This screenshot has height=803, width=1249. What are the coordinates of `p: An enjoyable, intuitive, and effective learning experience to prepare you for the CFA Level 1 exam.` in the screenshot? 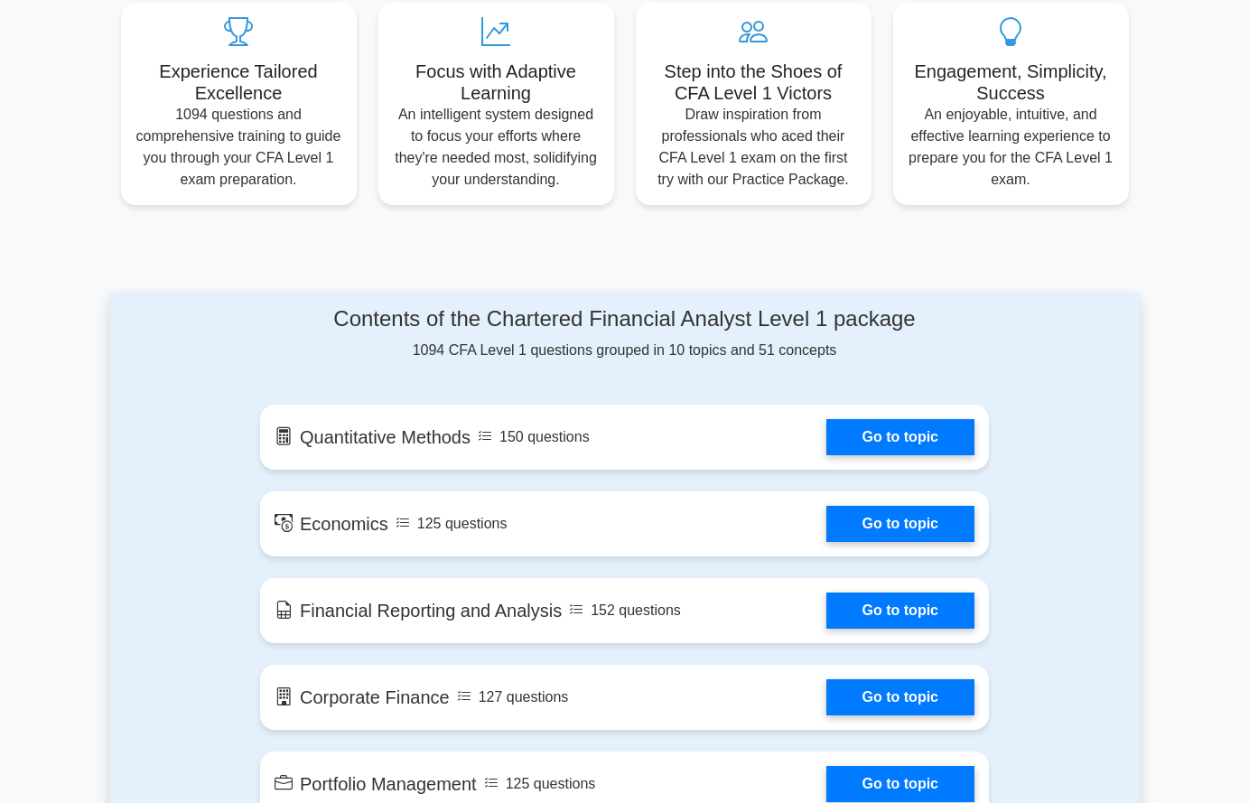 It's located at (1011, 147).